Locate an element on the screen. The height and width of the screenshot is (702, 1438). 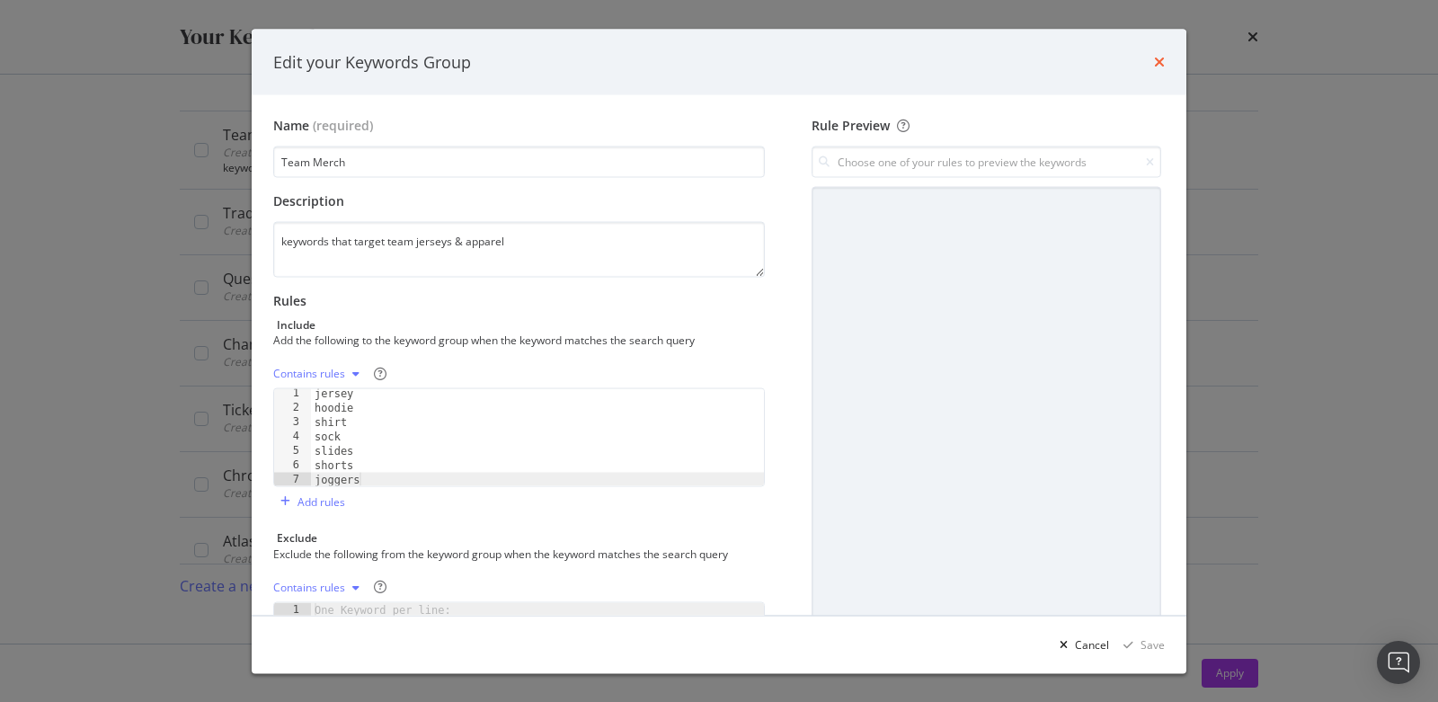
button: Cancel is located at coordinates (1081, 645).